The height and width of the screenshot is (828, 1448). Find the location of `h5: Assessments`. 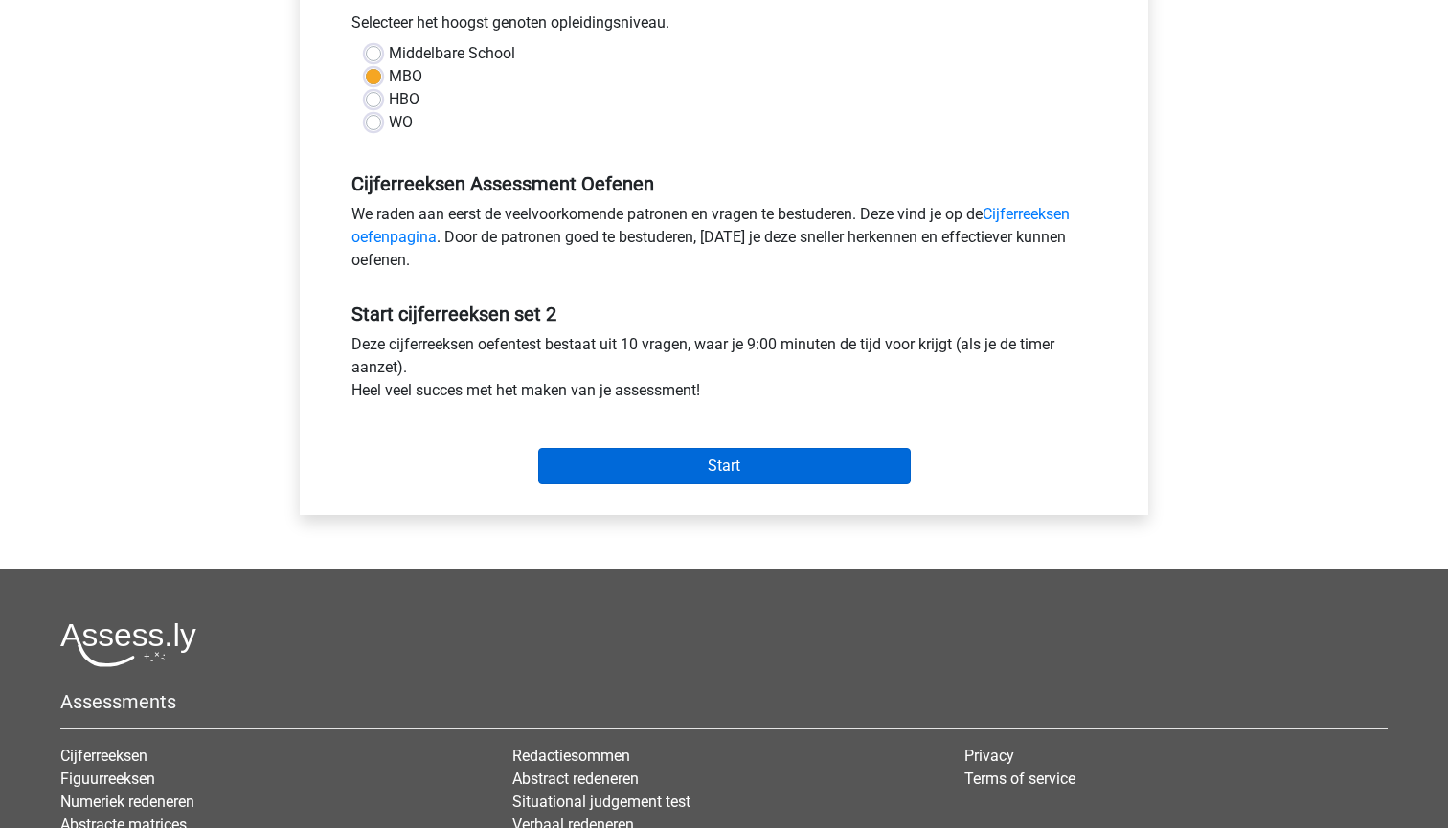

h5: Assessments is located at coordinates (724, 702).